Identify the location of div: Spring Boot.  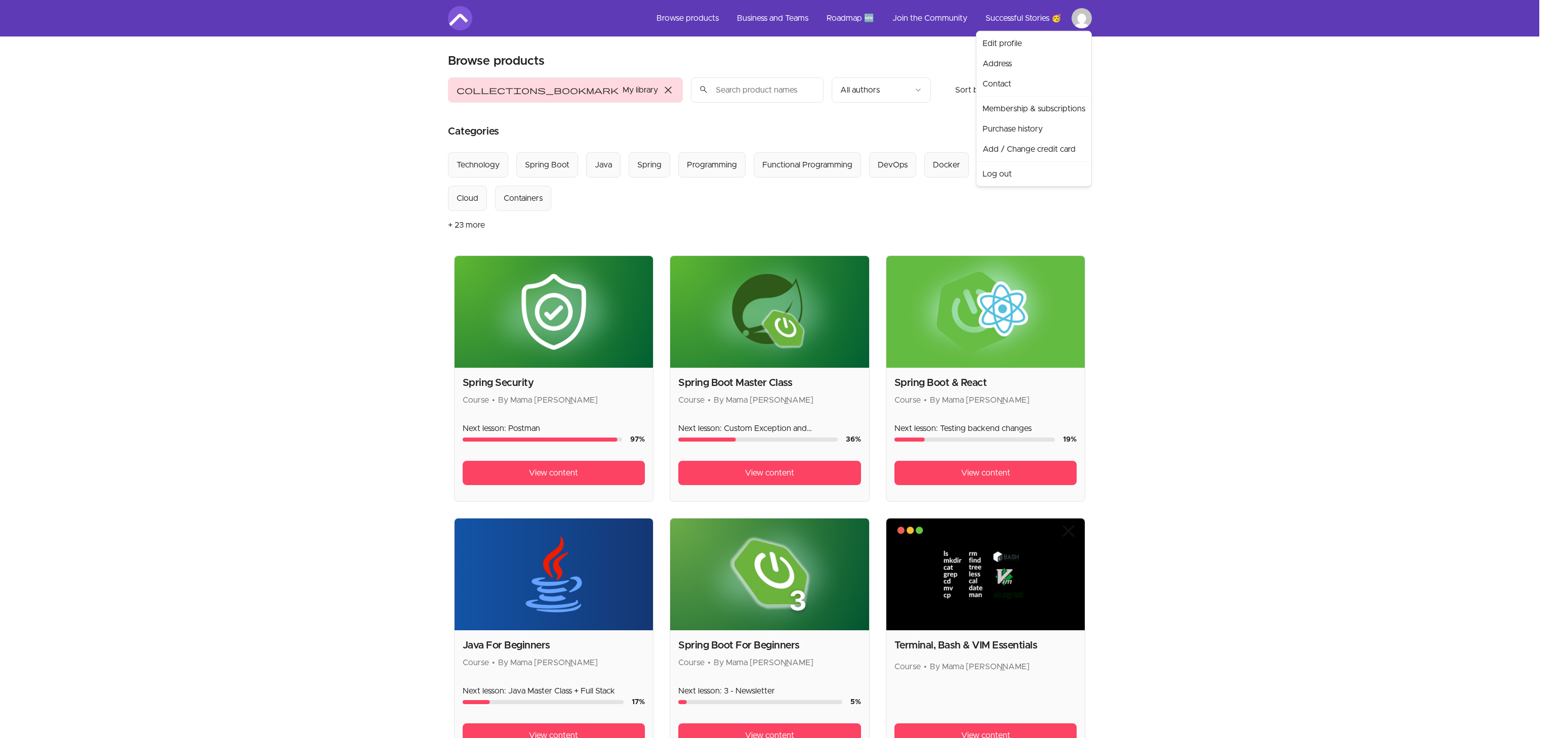
(547, 165).